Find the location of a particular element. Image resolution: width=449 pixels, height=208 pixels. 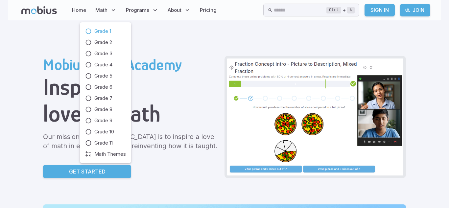

a: Math Themes is located at coordinates (105, 154).